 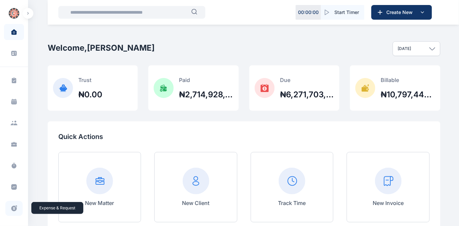 What do you see at coordinates (401, 12) in the screenshot?
I see `span: Create New` at bounding box center [401, 12].